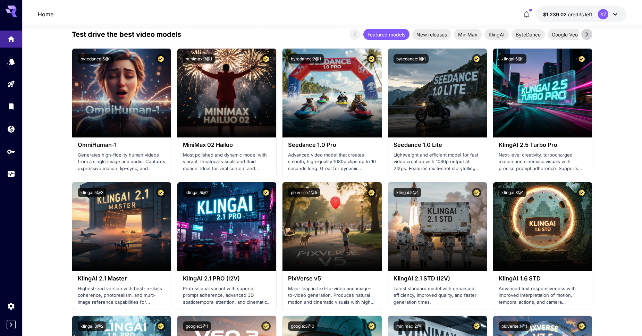  Describe the element at coordinates (306, 59) in the screenshot. I see `button: bytedance:2@1` at that location.